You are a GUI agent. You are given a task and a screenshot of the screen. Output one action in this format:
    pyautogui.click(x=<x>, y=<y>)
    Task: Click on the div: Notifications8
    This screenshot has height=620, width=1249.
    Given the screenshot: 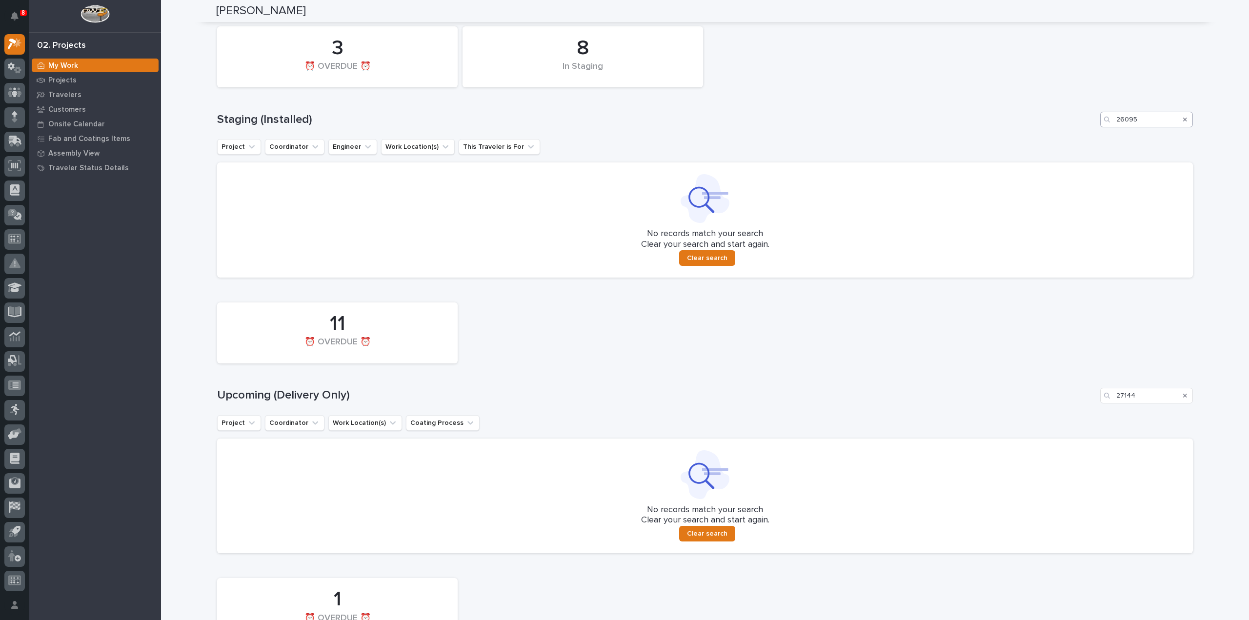 What is the action you would take?
    pyautogui.click(x=19, y=20)
    